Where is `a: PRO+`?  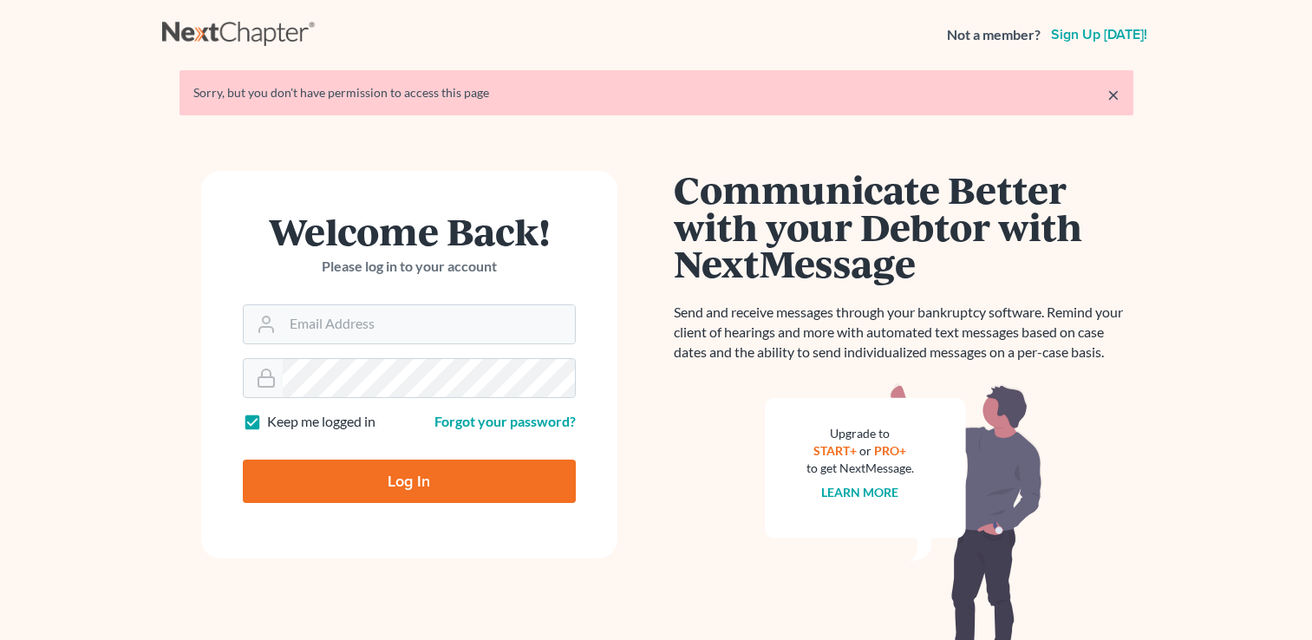
a: PRO+ is located at coordinates (890, 450).